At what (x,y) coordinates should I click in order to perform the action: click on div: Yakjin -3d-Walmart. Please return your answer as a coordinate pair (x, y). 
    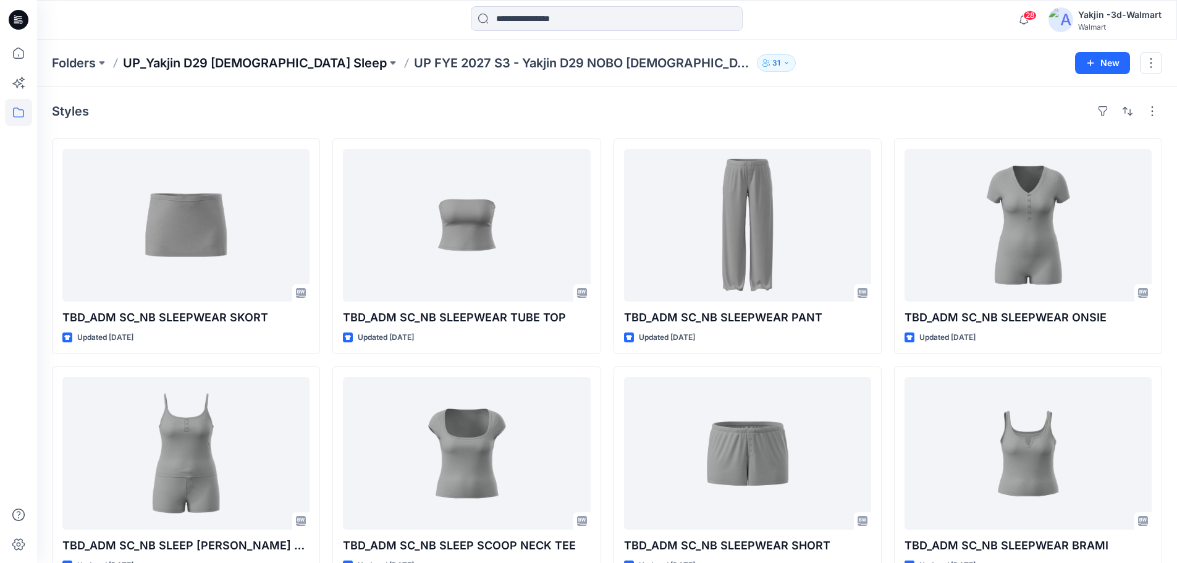
    Looking at the image, I should click on (1119, 15).